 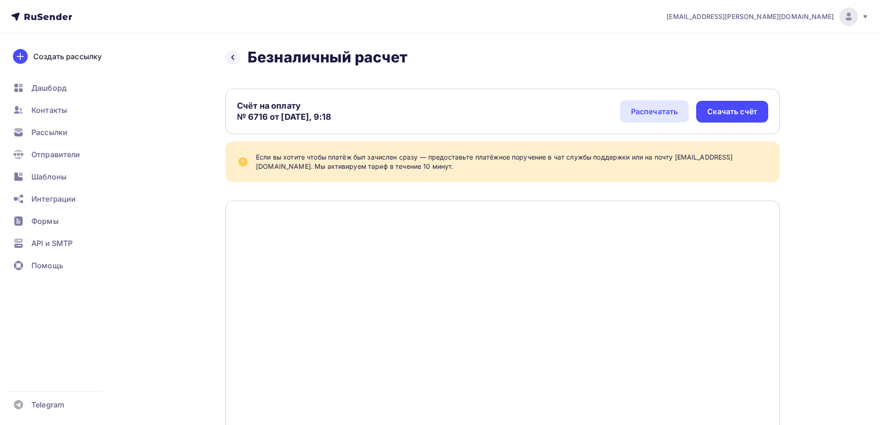 What do you see at coordinates (513, 162) in the screenshot?
I see `div: Если вы хотите чтобы платёж был зачислен сразу — предоставьте платёжное поручение в чат службы по...` at bounding box center [513, 162].